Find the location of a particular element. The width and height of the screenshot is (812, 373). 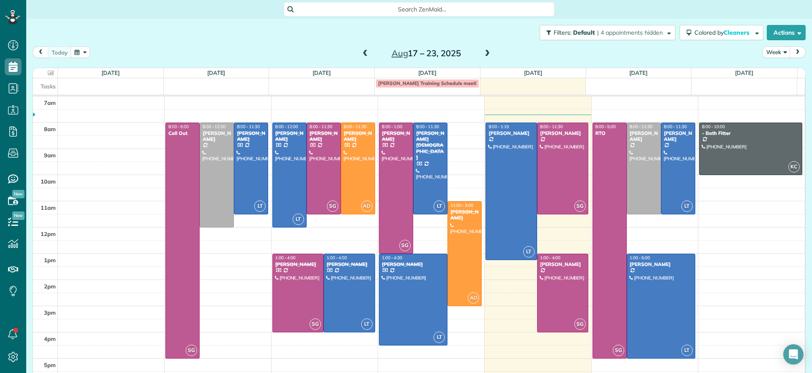

div: Call Out is located at coordinates (182, 133).